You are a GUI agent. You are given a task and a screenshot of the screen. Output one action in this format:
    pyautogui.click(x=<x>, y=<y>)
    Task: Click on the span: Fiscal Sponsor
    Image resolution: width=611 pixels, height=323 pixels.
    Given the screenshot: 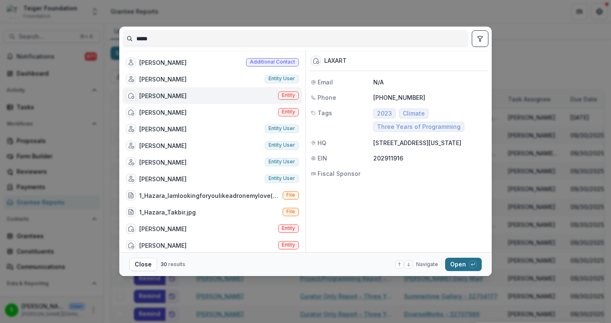 What is the action you would take?
    pyautogui.click(x=338, y=173)
    